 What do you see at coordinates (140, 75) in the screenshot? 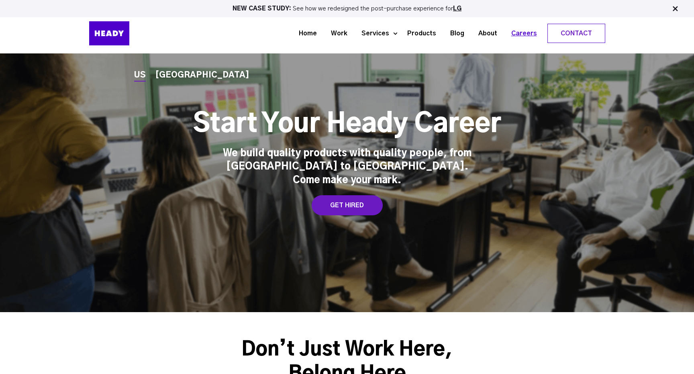
I see `a: US` at bounding box center [140, 75].